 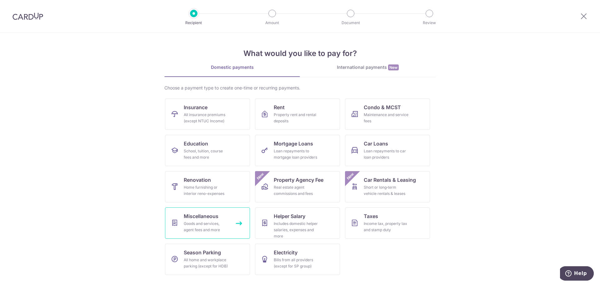 What do you see at coordinates (382, 107) in the screenshot?
I see `span: Condo & MCST` at bounding box center [382, 107].